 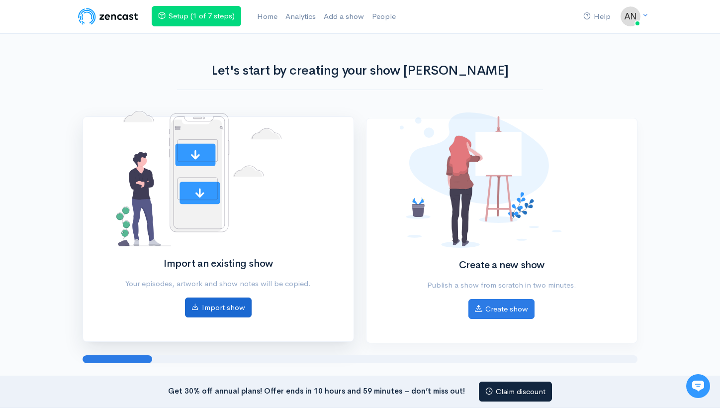 What do you see at coordinates (267, 16) in the screenshot?
I see `a: Home` at bounding box center [267, 16].